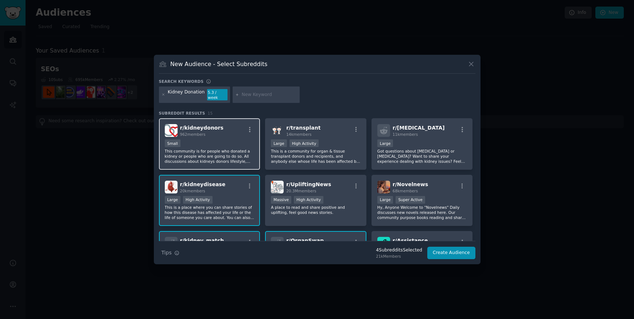 This screenshot has width=634, height=319. I want to click on div: Small, so click(173, 143).